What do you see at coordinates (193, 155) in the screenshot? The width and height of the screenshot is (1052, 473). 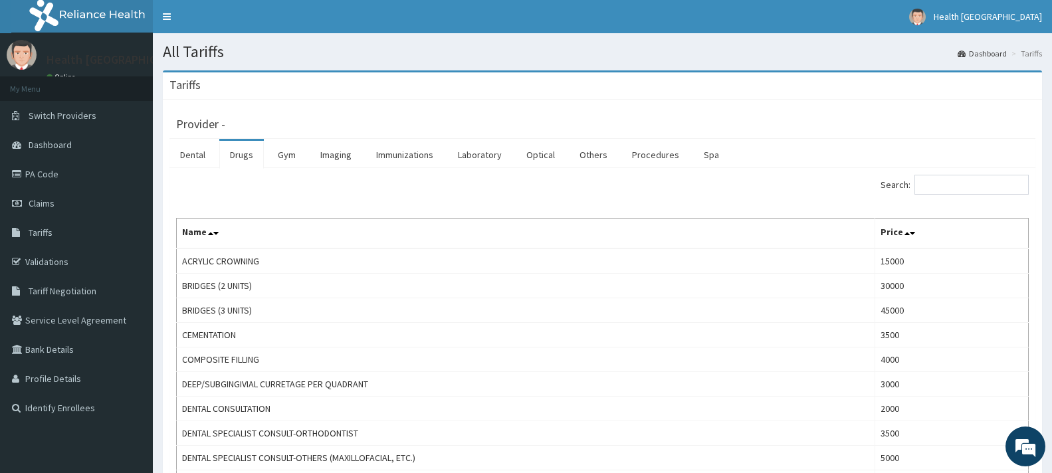 I see `a: Dental` at bounding box center [193, 155].